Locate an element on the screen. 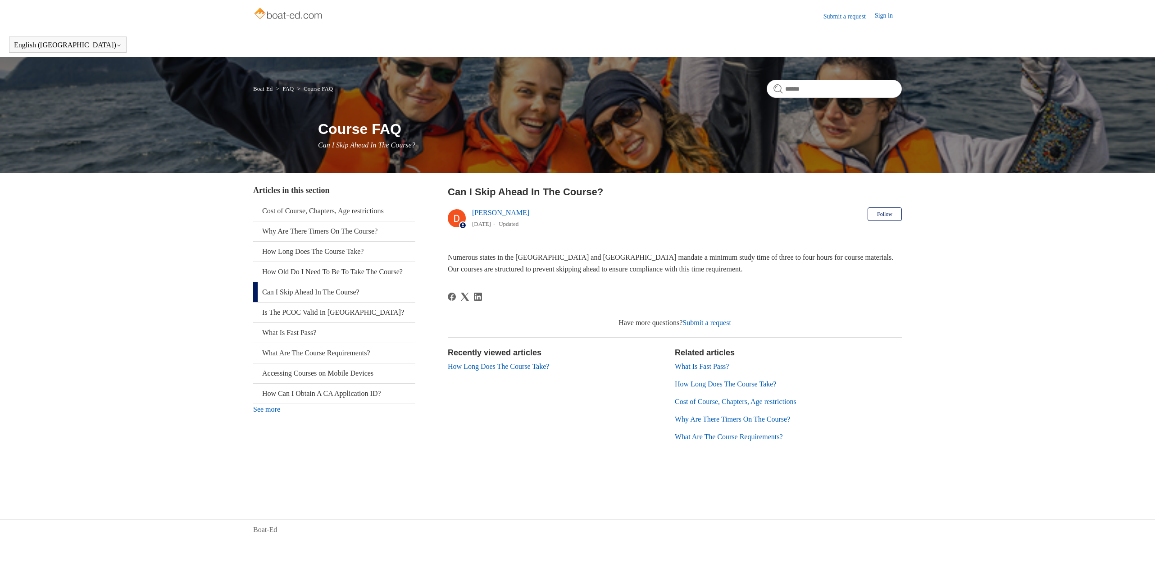 Image resolution: width=1155 pixels, height=588 pixels. li: Course FAQ is located at coordinates (314, 88).